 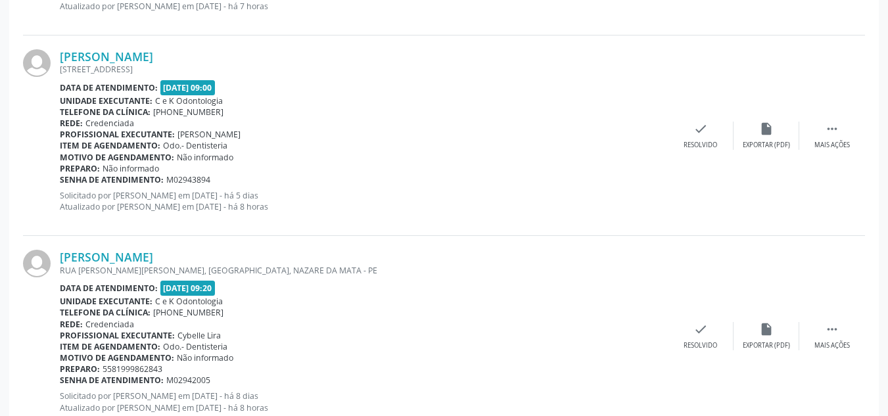 I want to click on span: M02942005, so click(x=188, y=380).